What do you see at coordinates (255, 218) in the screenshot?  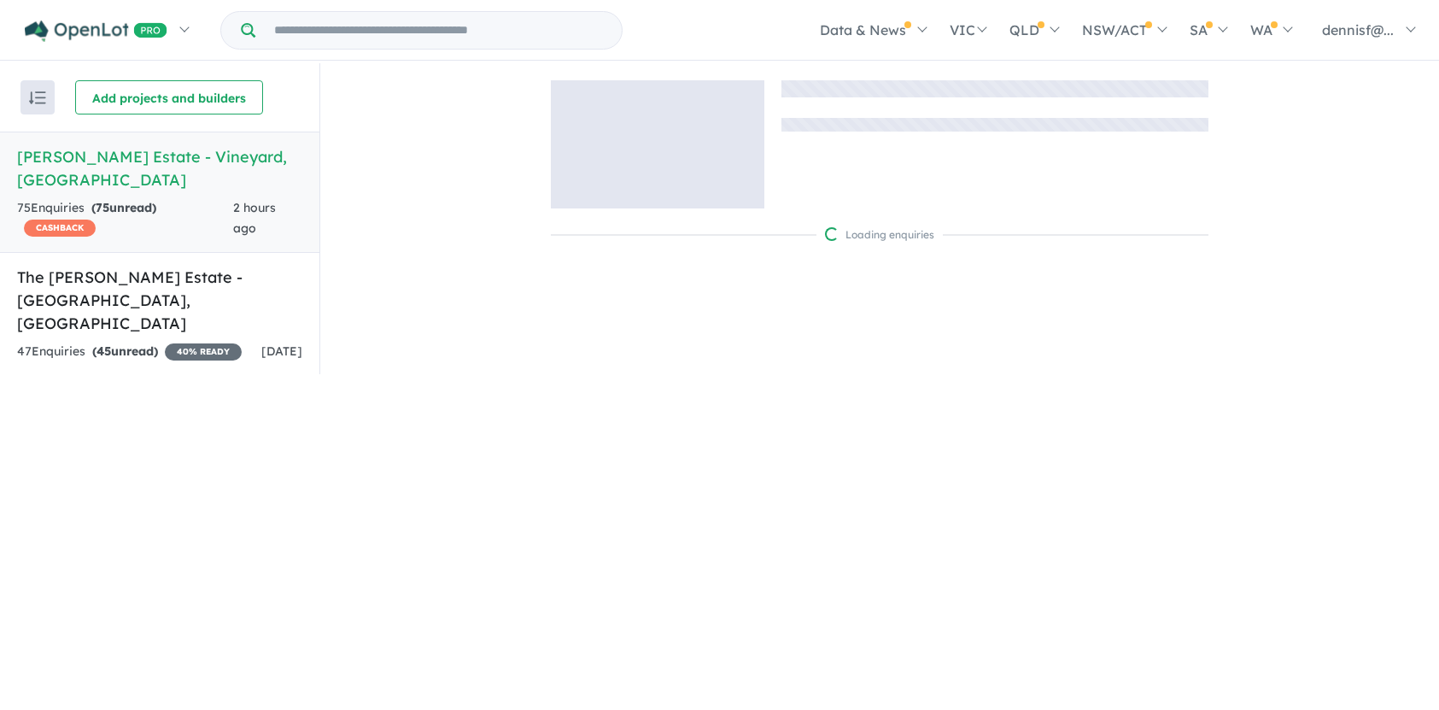 I see `span: 2 hours ago` at bounding box center [255, 218].